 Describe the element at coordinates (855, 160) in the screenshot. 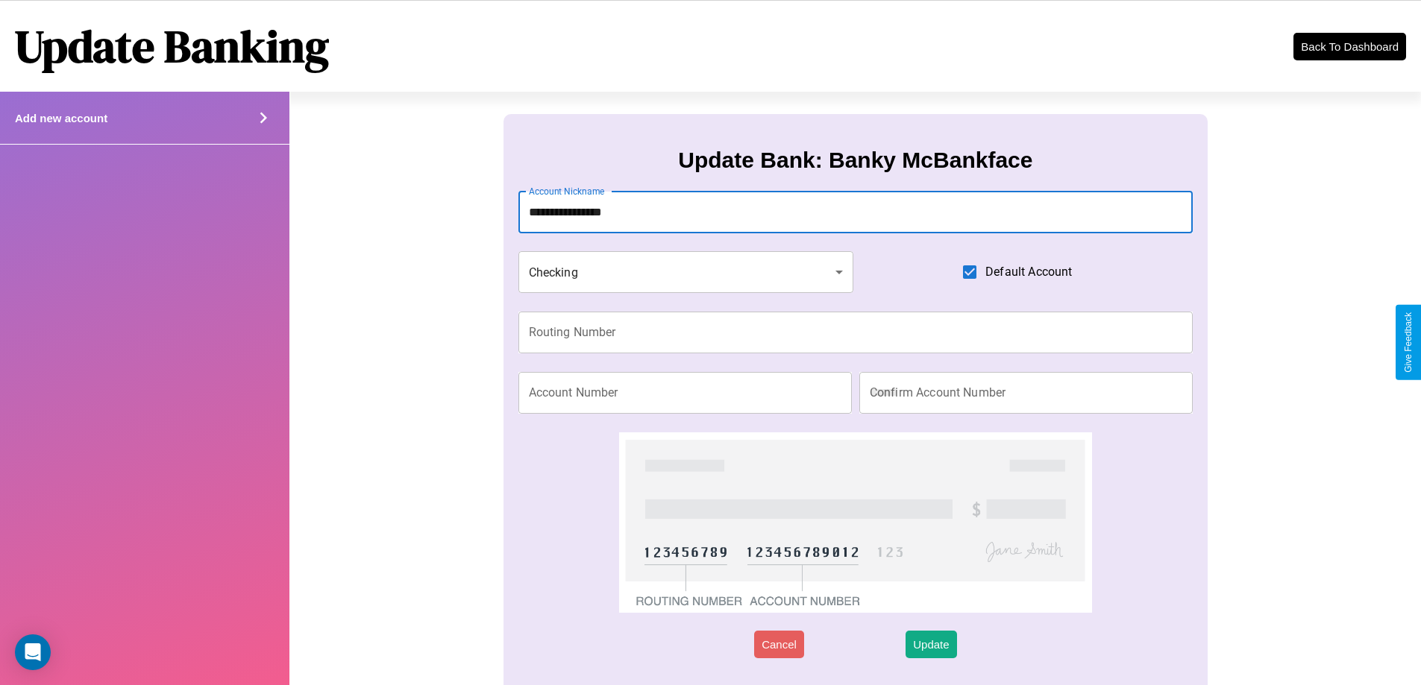

I see `h3: Update Bank: Banky McBankface` at that location.